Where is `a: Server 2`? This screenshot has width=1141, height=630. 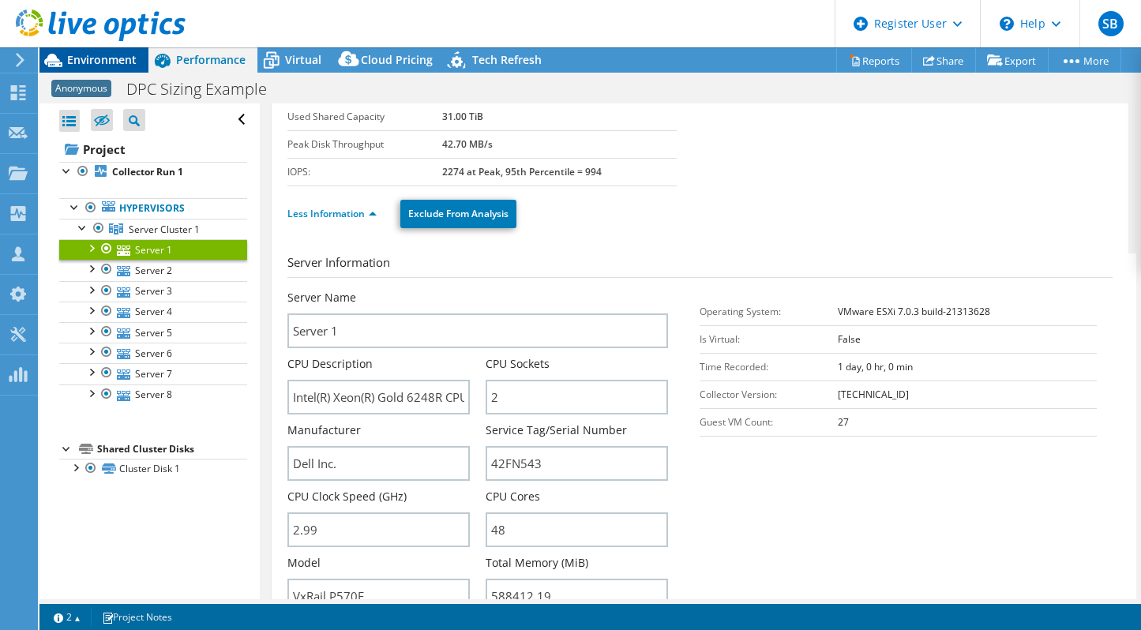 a: Server 2 is located at coordinates (153, 270).